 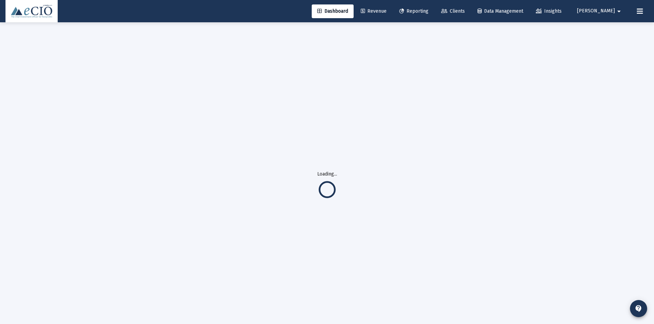 I want to click on span: Insights, so click(x=548, y=11).